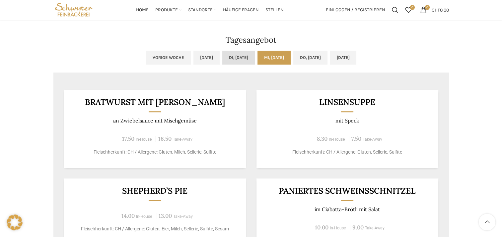 This screenshot has height=237, width=502. What do you see at coordinates (209, 10) in the screenshot?
I see `div: Main navigation` at bounding box center [209, 10].